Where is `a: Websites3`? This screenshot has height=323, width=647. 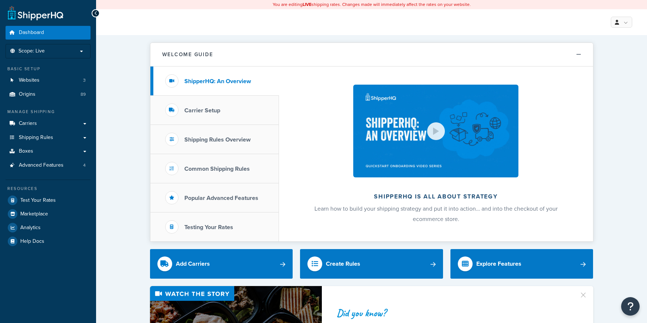 a: Websites3 is located at coordinates (48, 80).